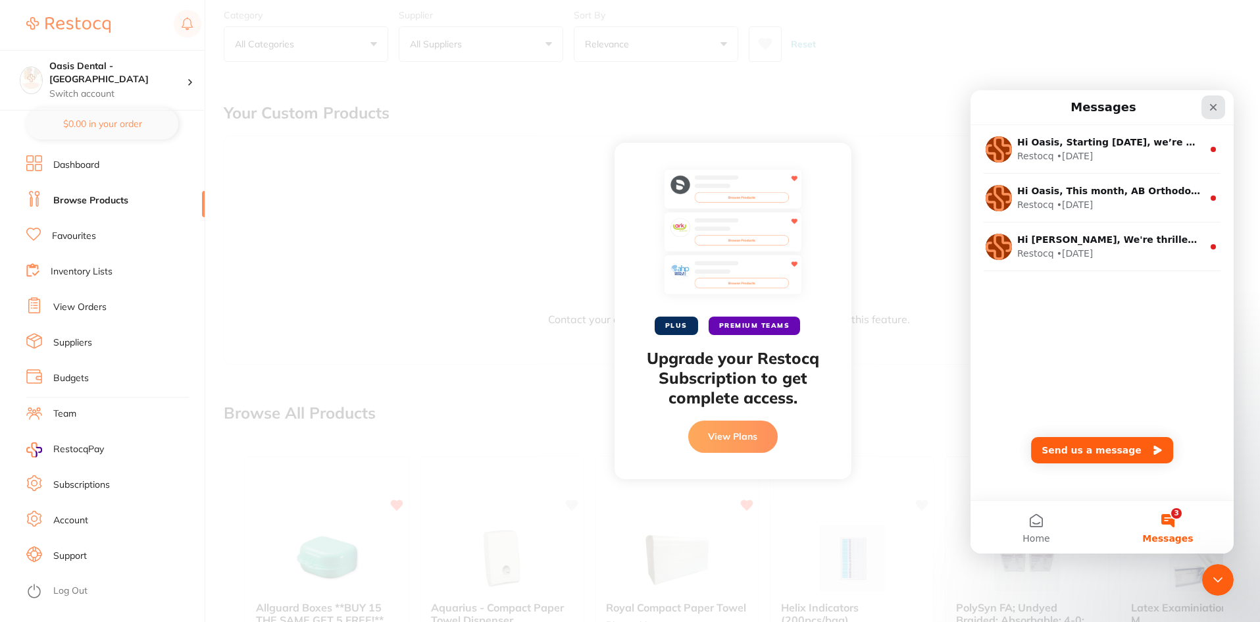 The image size is (1260, 622). Describe the element at coordinates (70, 591) in the screenshot. I see `a: Log Out` at that location.